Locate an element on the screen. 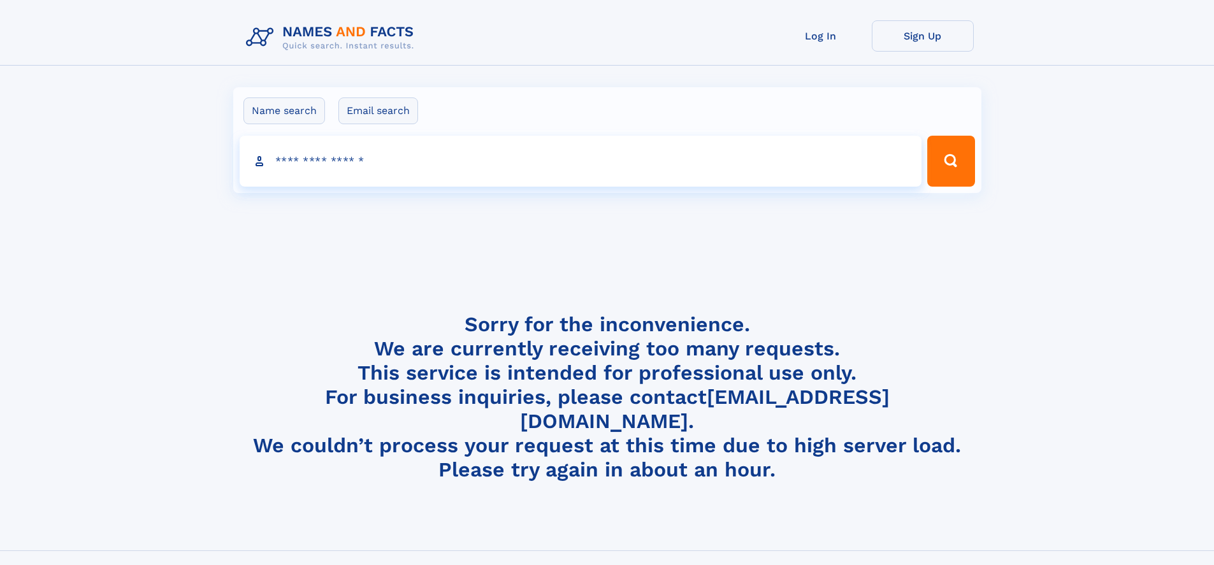 This screenshot has width=1214, height=565. a: Sign Up is located at coordinates (923, 36).